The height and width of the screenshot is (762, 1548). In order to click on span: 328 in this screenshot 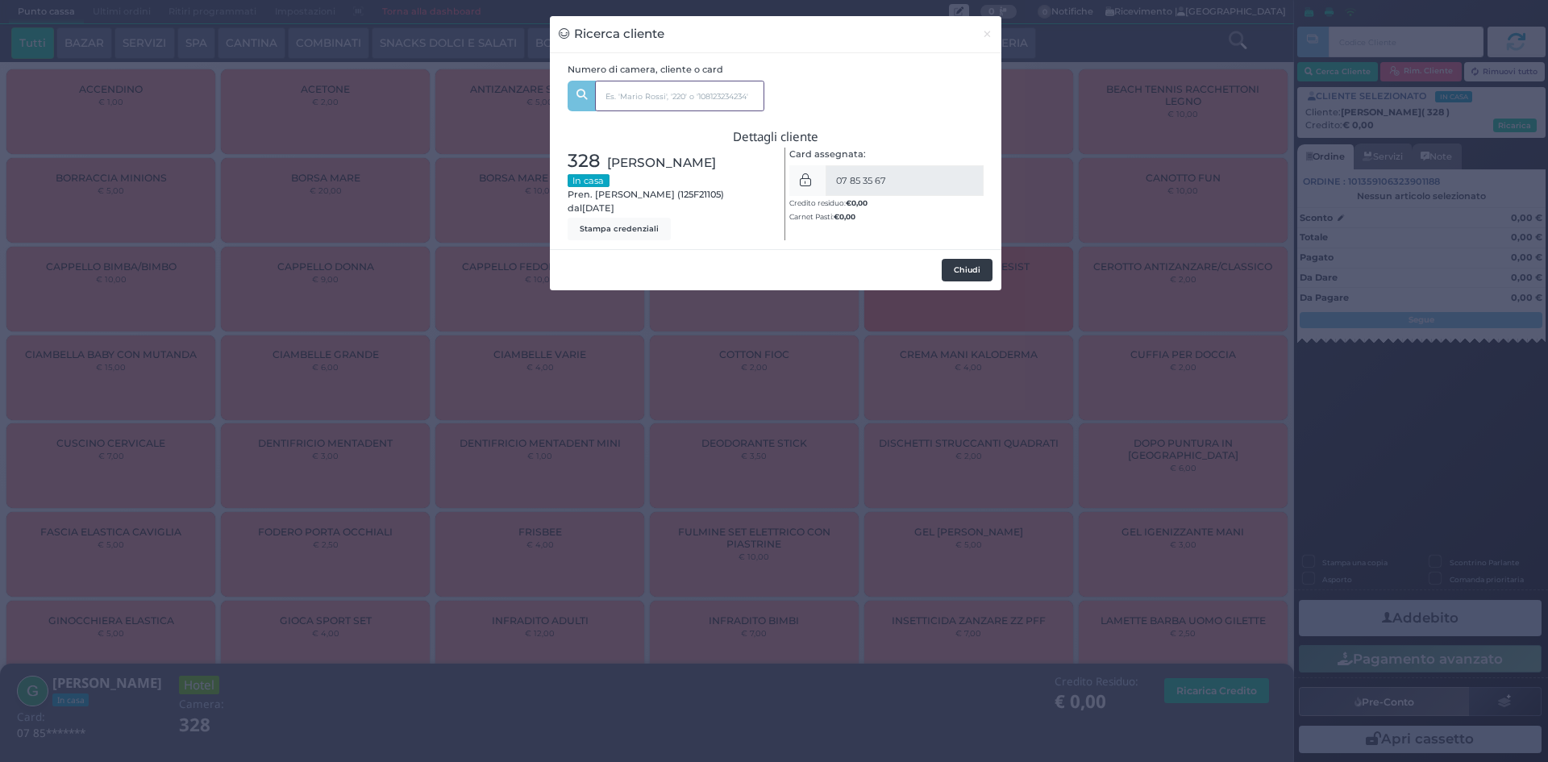, I will do `click(584, 161)`.